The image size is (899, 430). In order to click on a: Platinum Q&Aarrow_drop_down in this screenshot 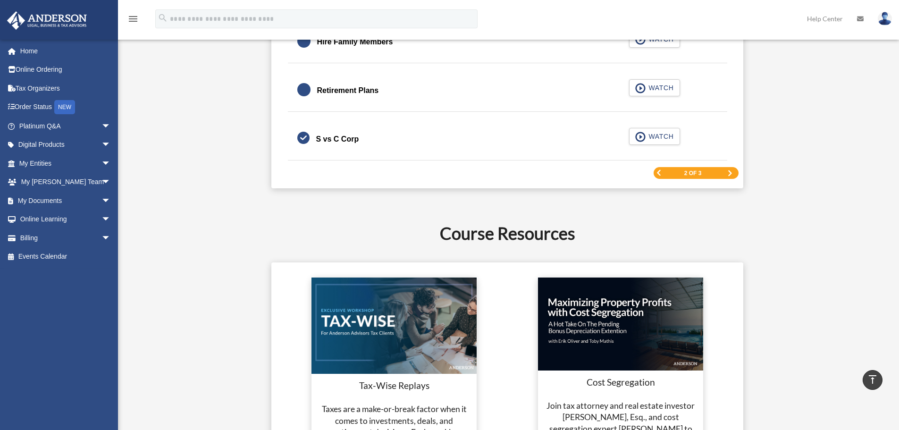, I will do `click(66, 126)`.